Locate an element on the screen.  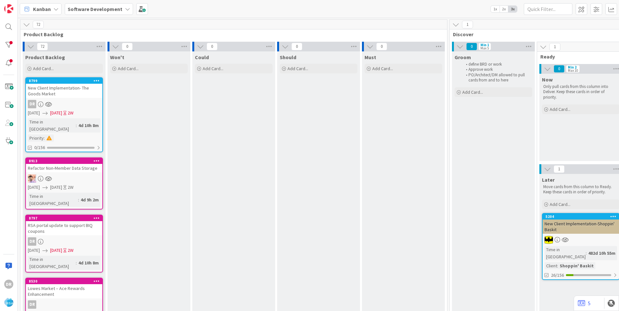
span: Discover is located at coordinates (536, 34).